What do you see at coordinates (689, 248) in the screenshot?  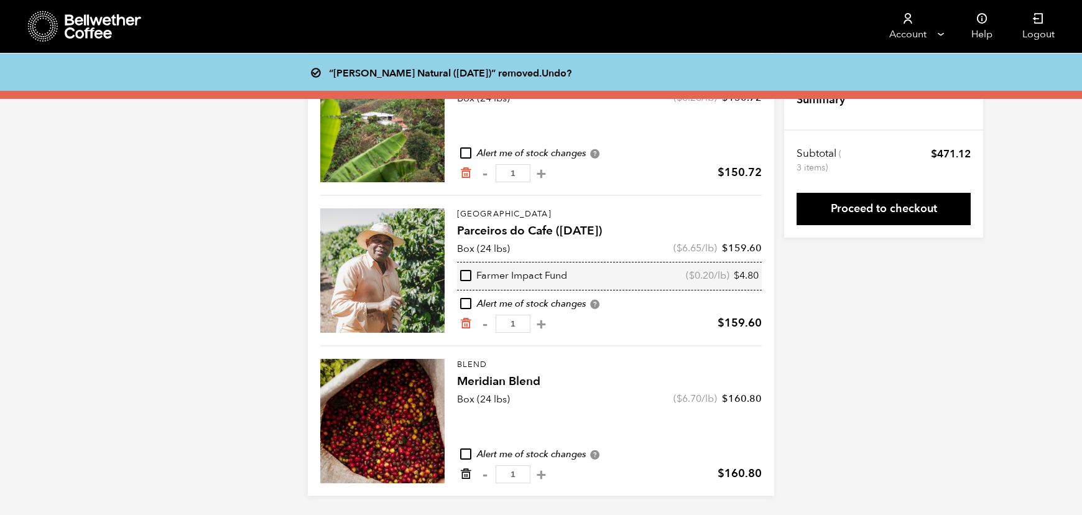 I see `bdi: 6.65` at bounding box center [689, 248].